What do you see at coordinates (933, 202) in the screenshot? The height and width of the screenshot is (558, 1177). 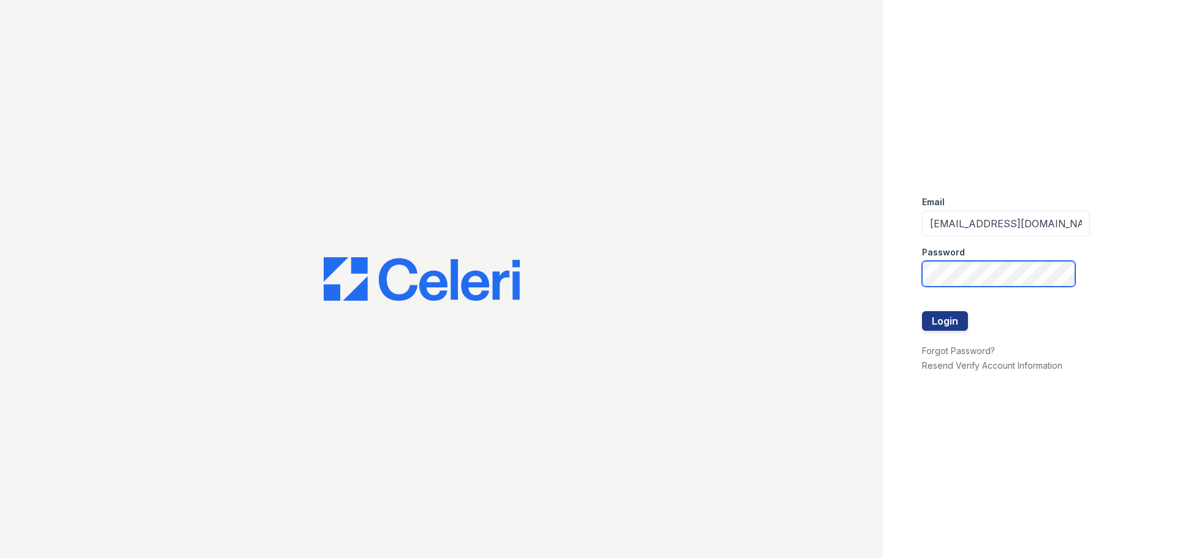 I see `label: Email` at bounding box center [933, 202].